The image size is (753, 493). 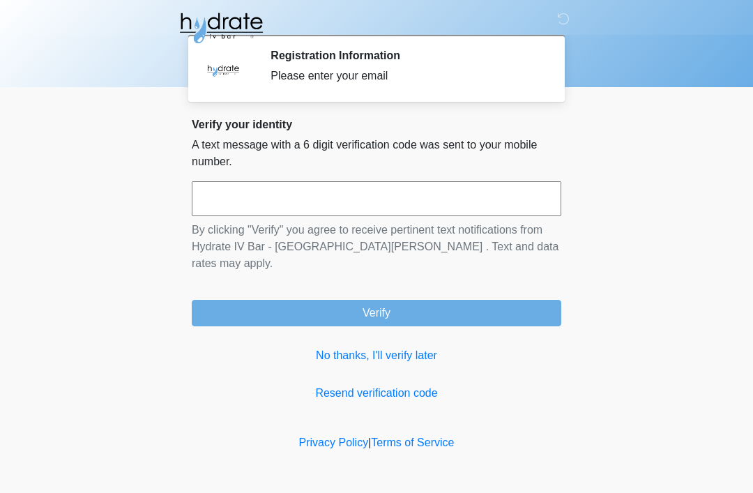 I want to click on a: No thanks, I'll verify later, so click(x=376, y=355).